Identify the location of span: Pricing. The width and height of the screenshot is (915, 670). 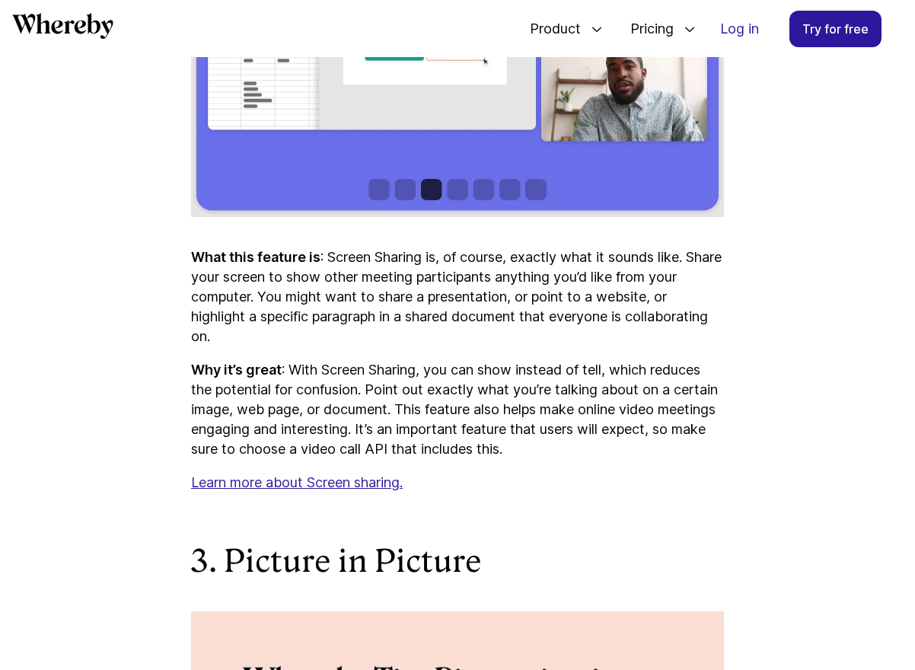
(646, 29).